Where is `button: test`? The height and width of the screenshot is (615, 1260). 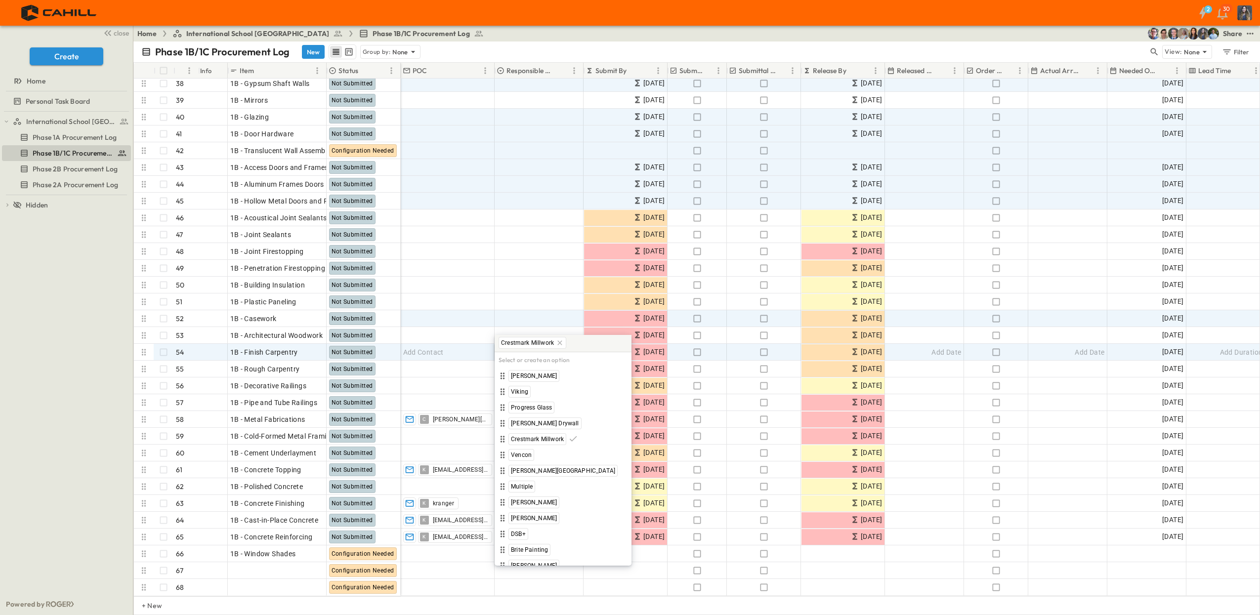 button: test is located at coordinates (1250, 34).